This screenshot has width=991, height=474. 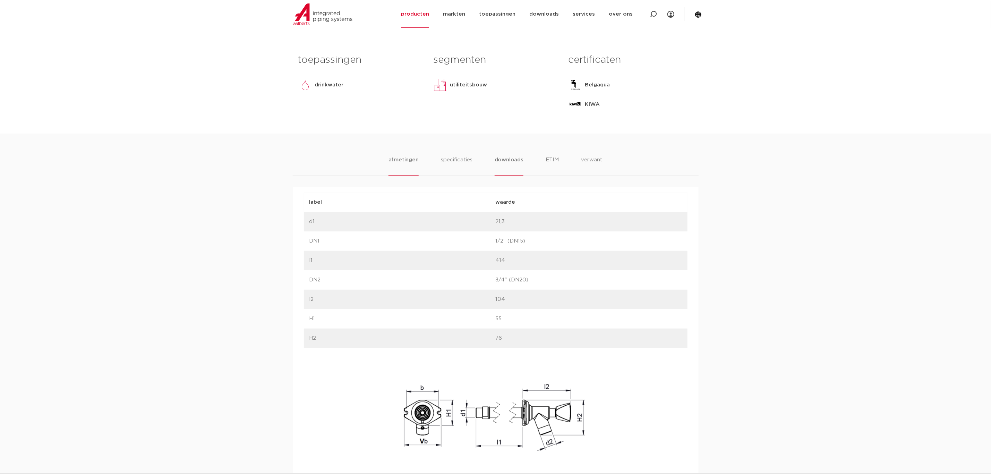 I want to click on img: KIWA, so click(x=575, y=104).